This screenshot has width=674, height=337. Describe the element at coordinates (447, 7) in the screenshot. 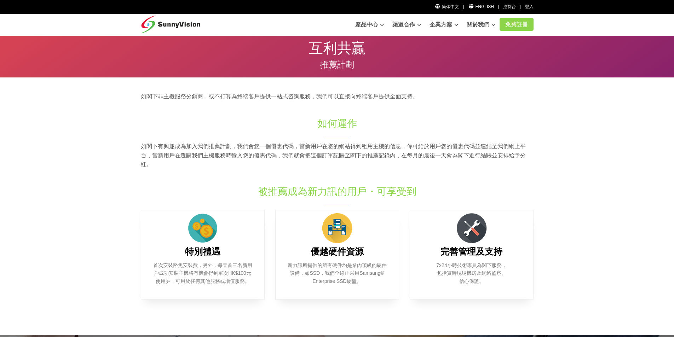

I see `a: 简体中文` at that location.